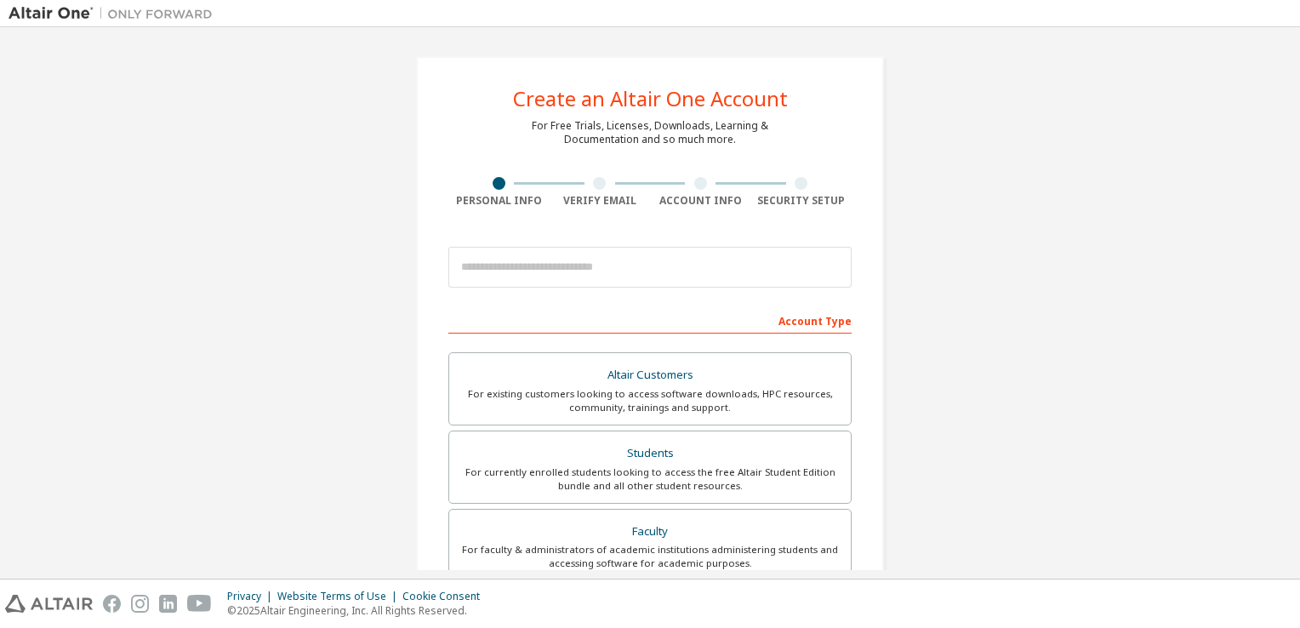 Image resolution: width=1300 pixels, height=628 pixels. I want to click on div: Cookie Consent, so click(446, 596).